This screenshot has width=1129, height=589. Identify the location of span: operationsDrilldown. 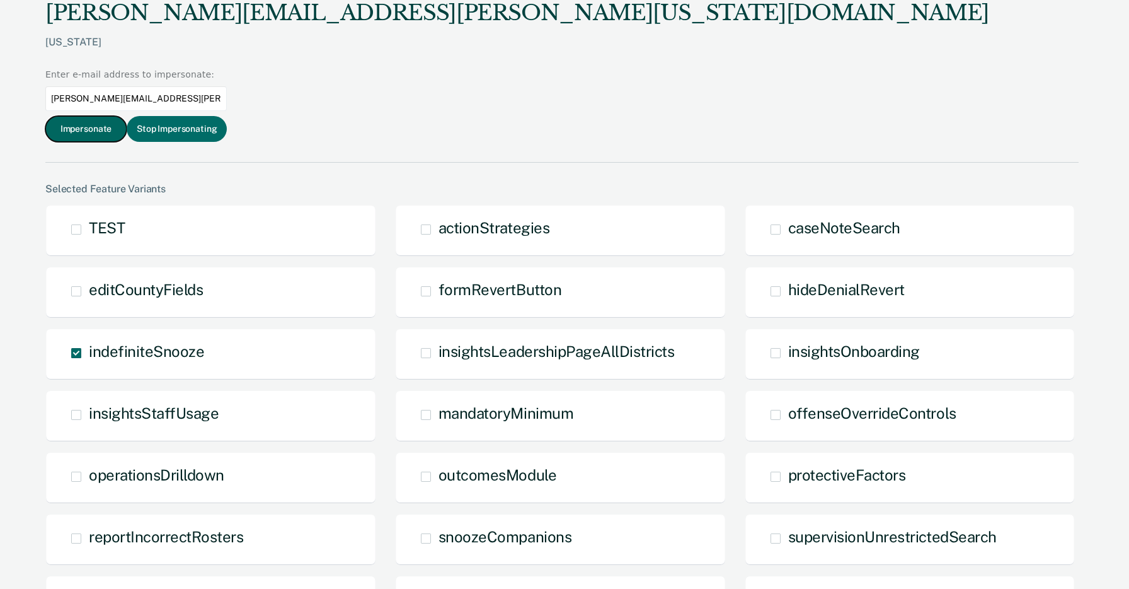
(156, 474).